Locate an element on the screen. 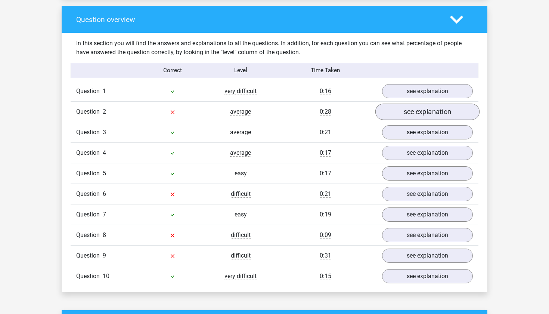  span: 2 is located at coordinates (104, 111).